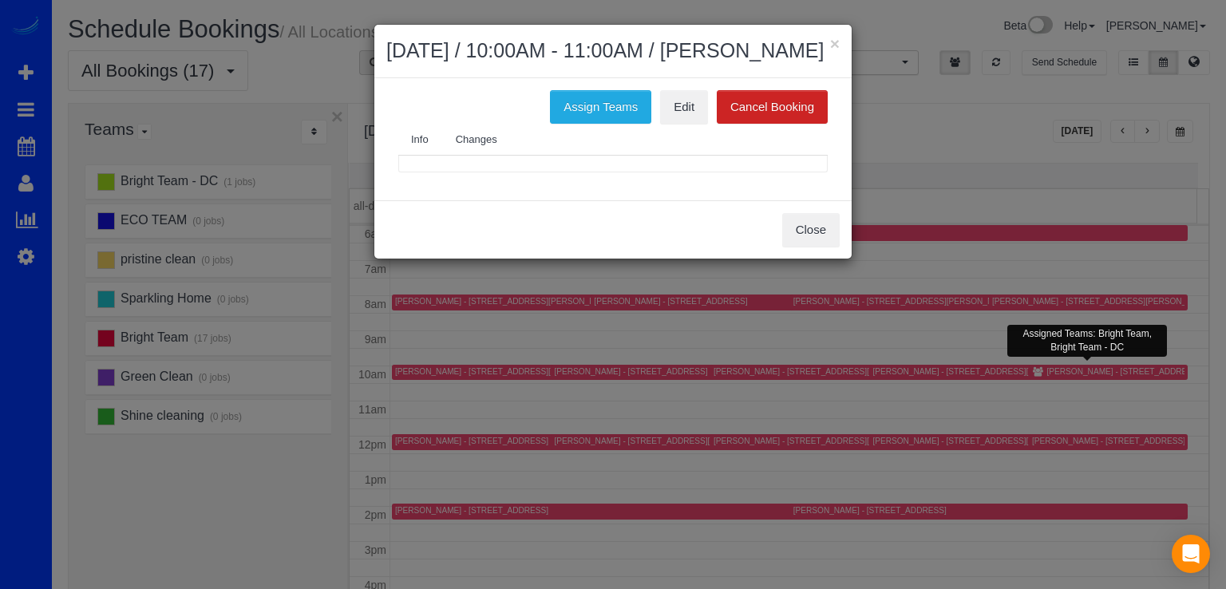 The height and width of the screenshot is (589, 1226). I want to click on a: Info, so click(420, 140).